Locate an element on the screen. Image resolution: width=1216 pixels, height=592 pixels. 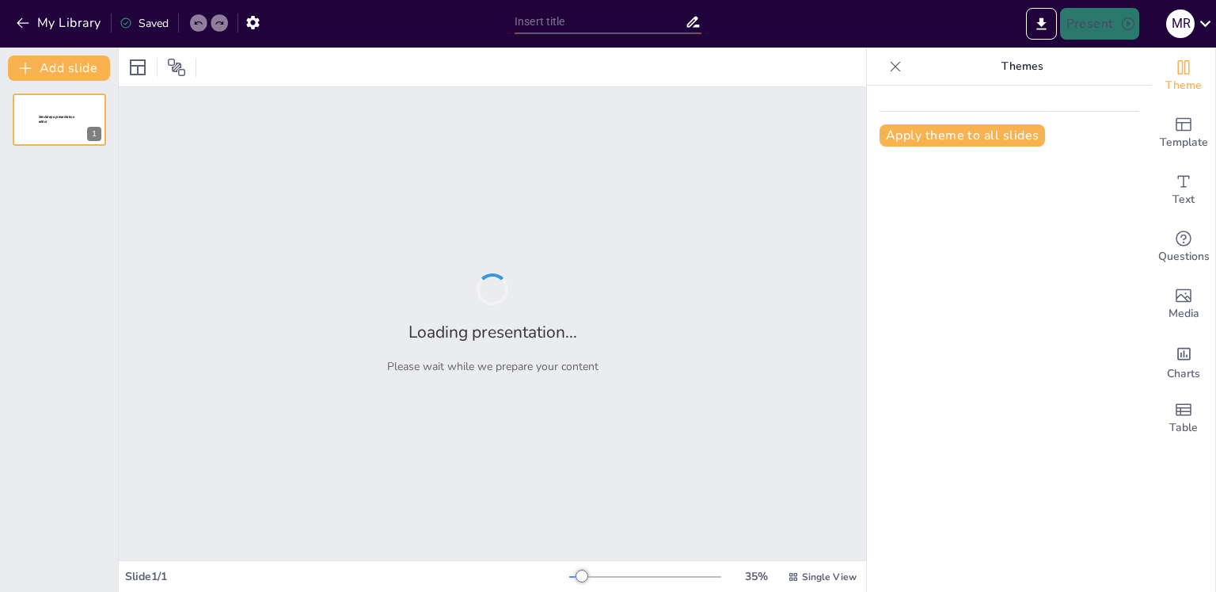
div: Add ready made slides is located at coordinates (1184, 133).